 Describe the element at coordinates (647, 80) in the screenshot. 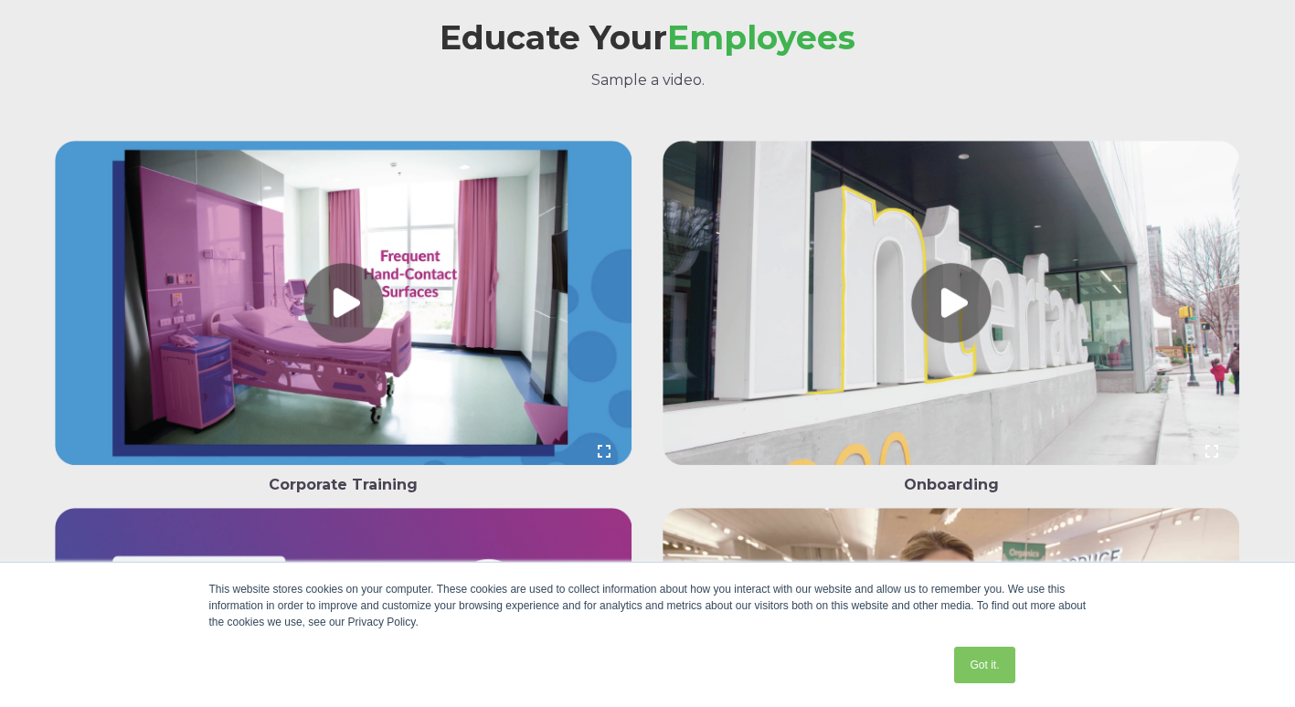

I see `p: Sample a video.` at that location.